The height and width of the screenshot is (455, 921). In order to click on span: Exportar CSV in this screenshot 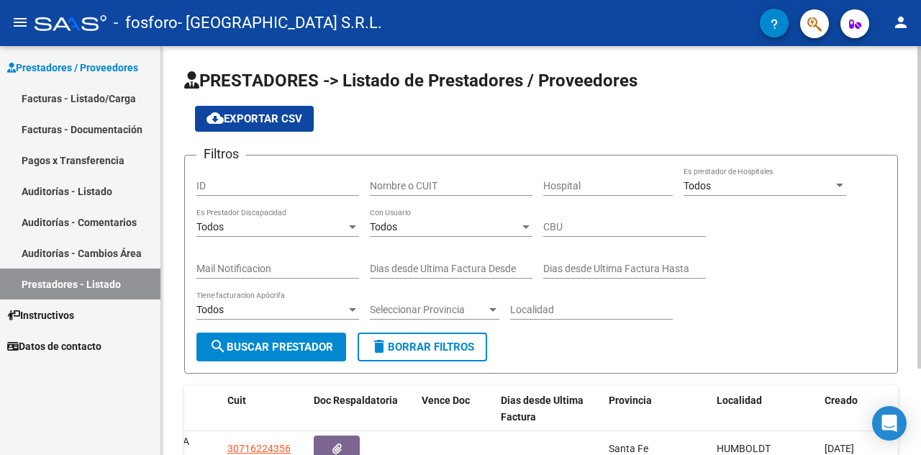, I will do `click(254, 119)`.